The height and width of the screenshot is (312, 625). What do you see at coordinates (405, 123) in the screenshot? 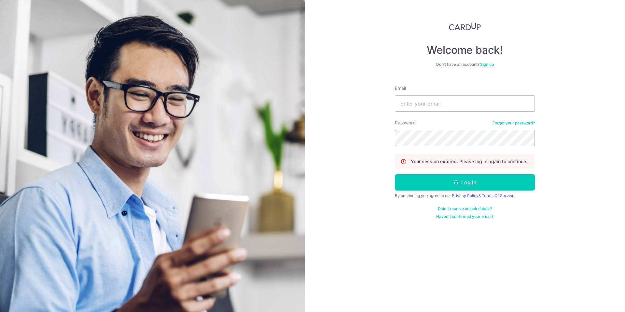
I see `label: Password` at bounding box center [405, 123].